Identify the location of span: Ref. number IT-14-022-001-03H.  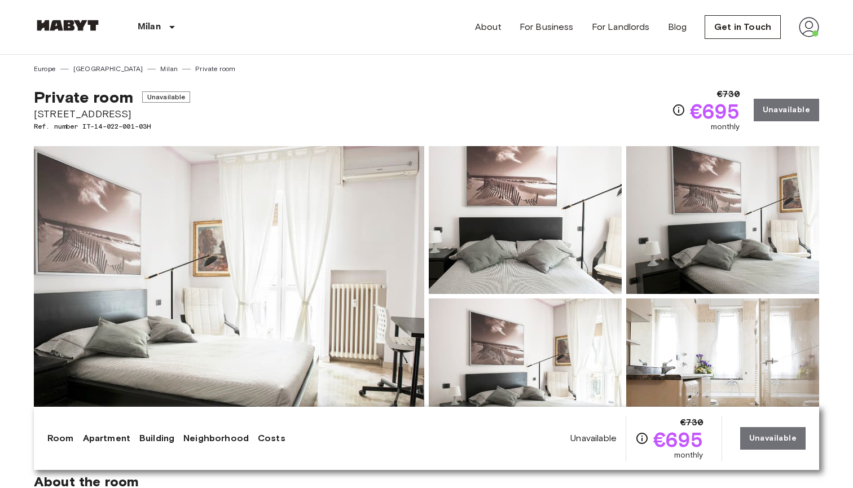
(112, 126).